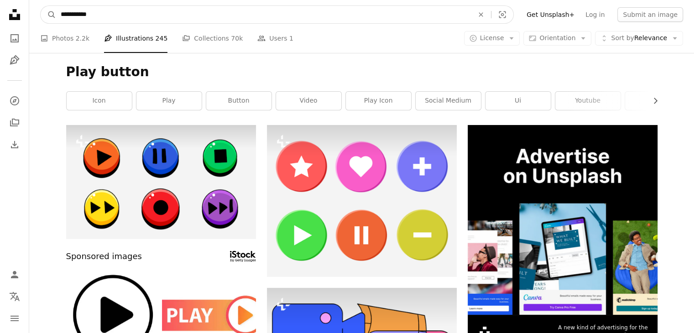 The height and width of the screenshot is (333, 694). Describe the element at coordinates (362, 201) in the screenshot. I see `a: A set of colorful buttons with different symbols` at that location.